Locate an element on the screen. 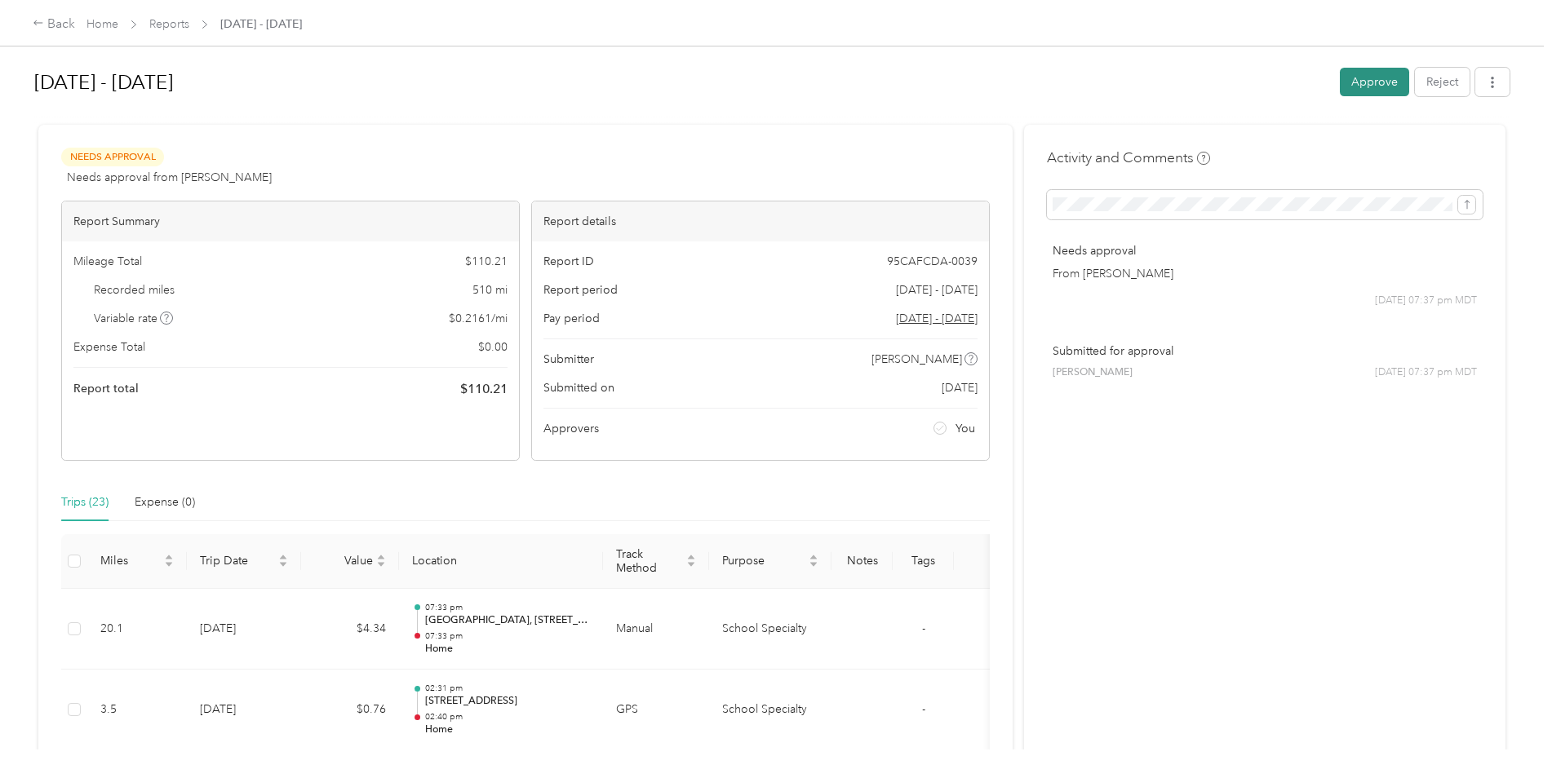 This screenshot has width=1552, height=778. span: Needs Approval is located at coordinates (113, 157).